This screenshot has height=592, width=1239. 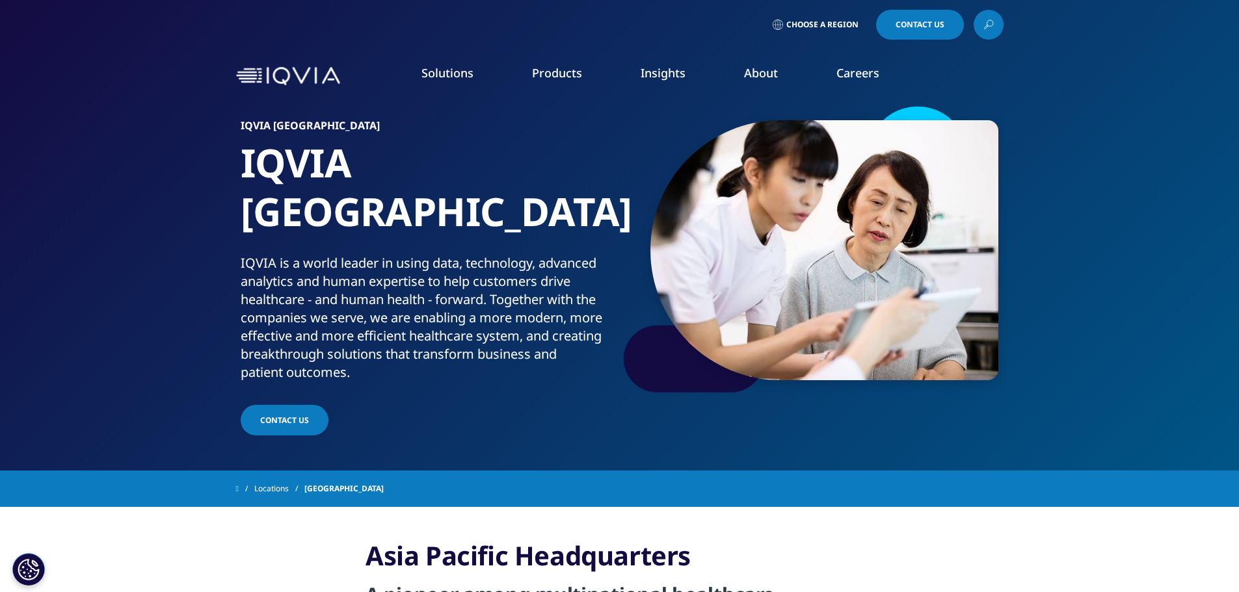 I want to click on a: Locations, so click(x=279, y=489).